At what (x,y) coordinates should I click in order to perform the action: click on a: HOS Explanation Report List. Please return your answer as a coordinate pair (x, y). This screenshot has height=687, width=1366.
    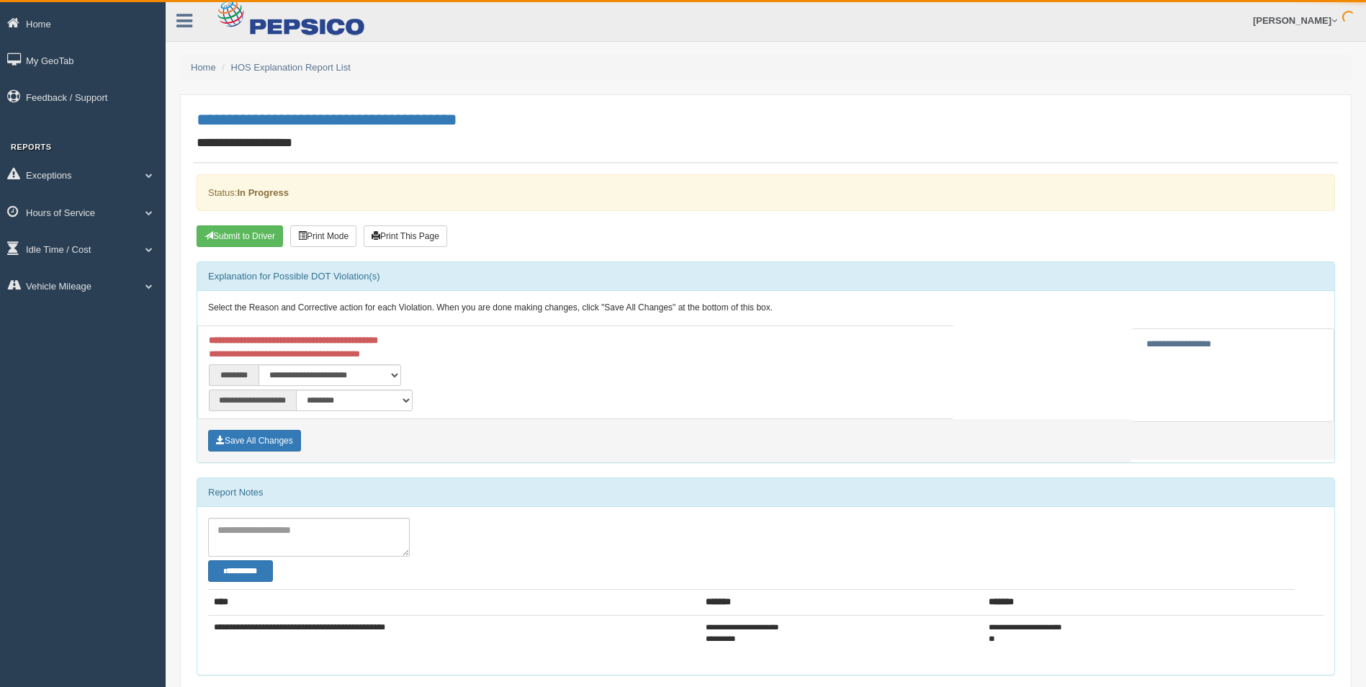
    Looking at the image, I should click on (291, 67).